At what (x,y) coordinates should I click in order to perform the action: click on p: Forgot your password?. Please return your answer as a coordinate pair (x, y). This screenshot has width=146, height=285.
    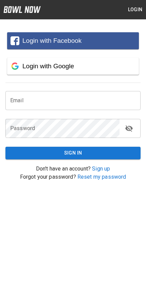
    Looking at the image, I should click on (73, 177).